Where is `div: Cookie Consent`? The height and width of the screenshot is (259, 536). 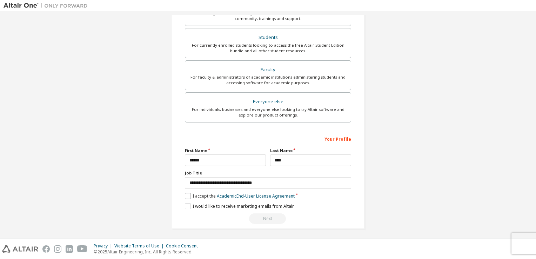 div: Cookie Consent is located at coordinates (184, 246).